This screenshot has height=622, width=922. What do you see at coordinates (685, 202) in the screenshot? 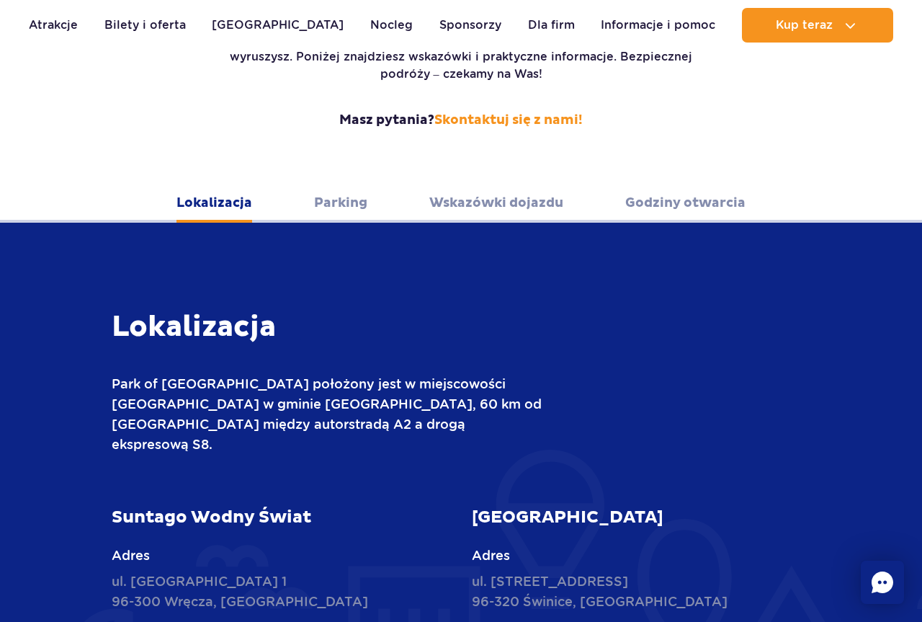
I see `a: Godziny otwarcia` at bounding box center [685, 202].